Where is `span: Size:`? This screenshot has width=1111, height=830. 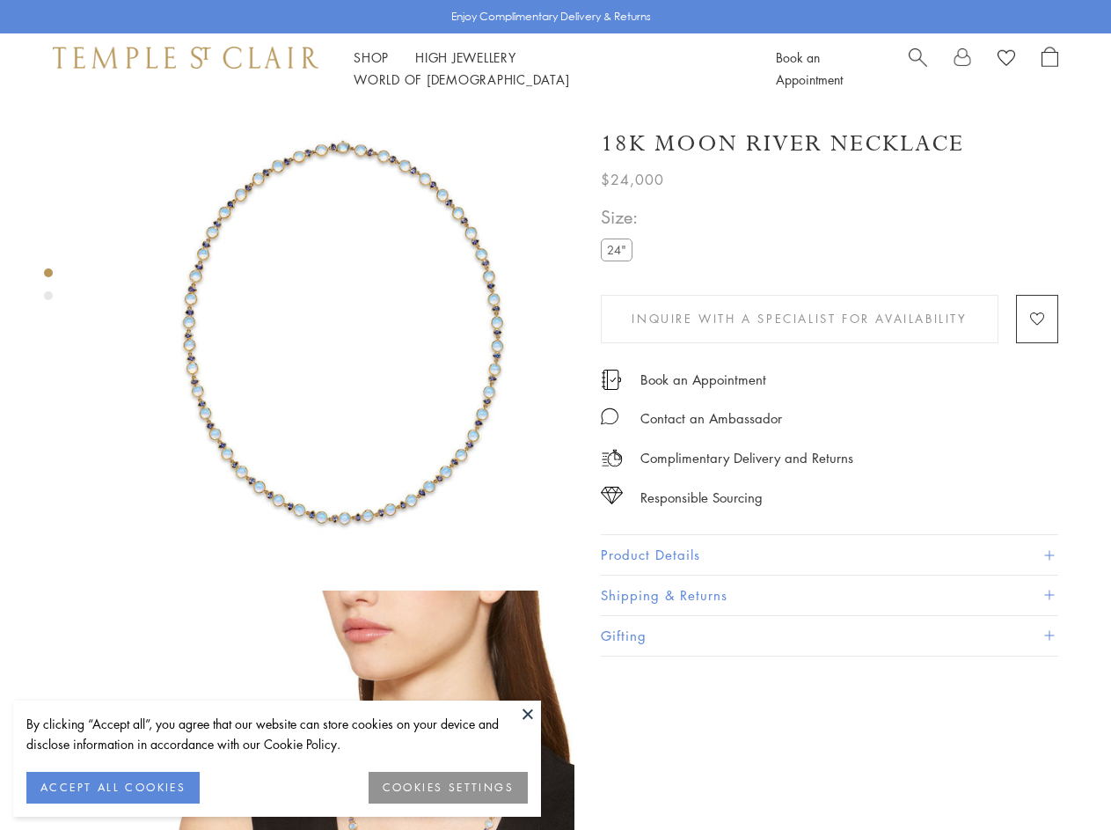 span: Size: is located at coordinates (620, 216).